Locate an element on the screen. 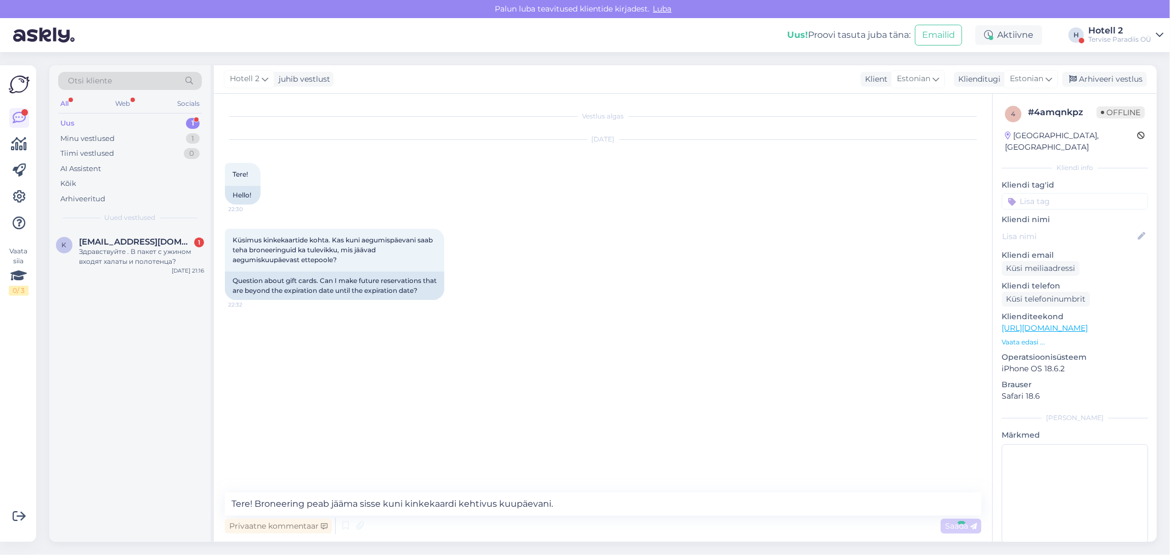 The height and width of the screenshot is (555, 1170). p: Kliendi tag'id is located at coordinates (1074, 185).